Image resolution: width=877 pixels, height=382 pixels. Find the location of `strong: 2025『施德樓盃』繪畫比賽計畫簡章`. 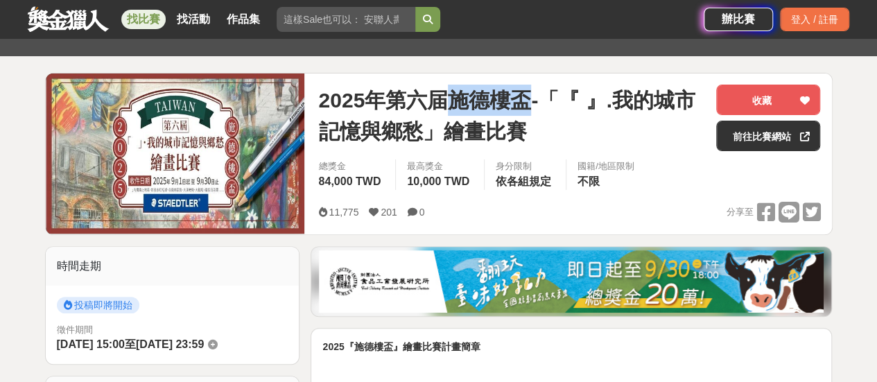

strong: 2025『施德樓盃』繪畫比賽計畫簡章 is located at coordinates (401, 347).